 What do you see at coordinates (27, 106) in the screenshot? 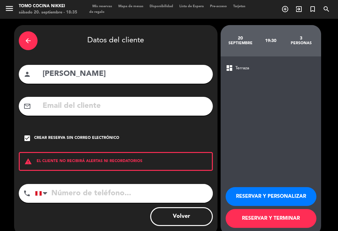
I see `i: mail_outline` at bounding box center [27, 106].